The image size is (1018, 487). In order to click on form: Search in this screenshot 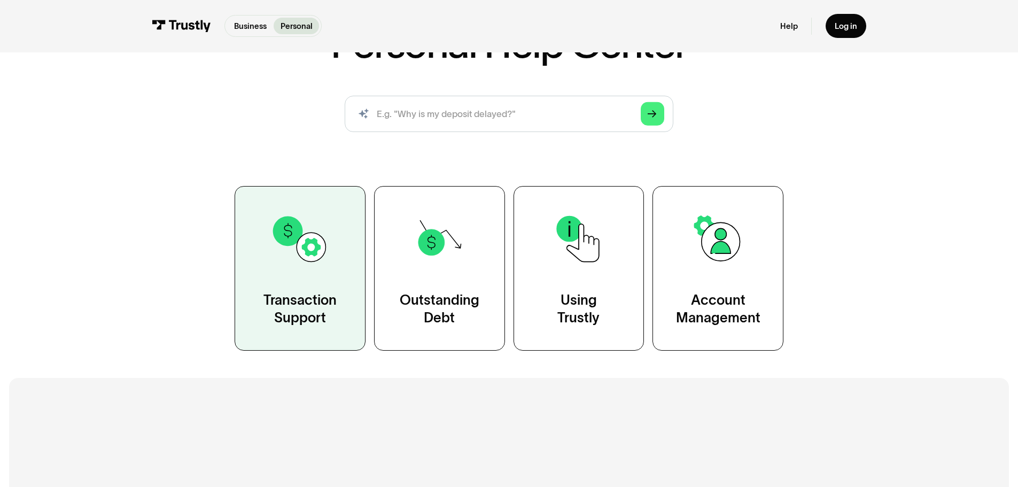, I will do `click(508, 114)`.